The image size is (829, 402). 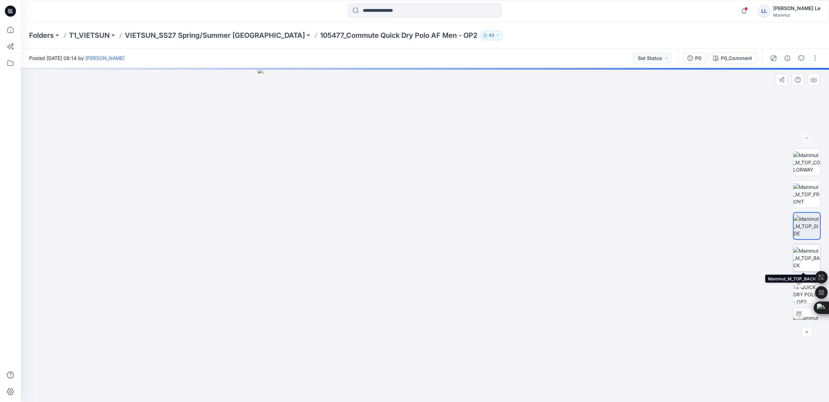 I want to click on img: COMMUTE QUICK DRY POLO - OP2 P0_Comment, so click(x=807, y=290).